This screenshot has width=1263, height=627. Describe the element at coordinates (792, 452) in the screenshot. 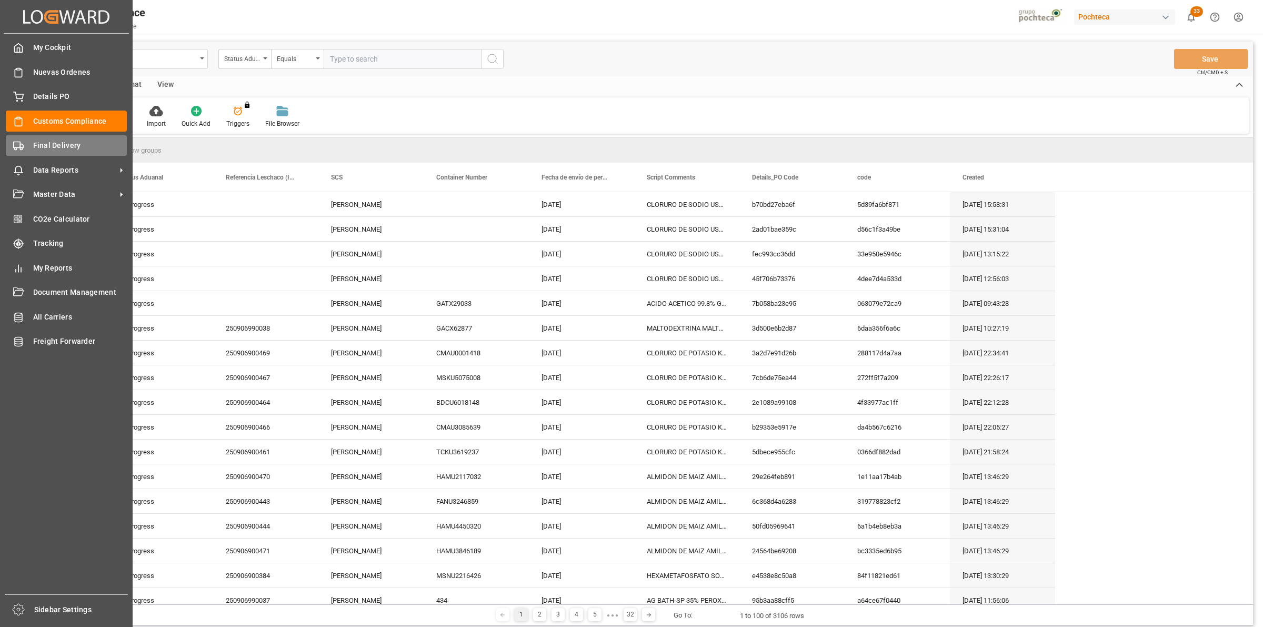

I see `div: 5dbece955cfc` at that location.